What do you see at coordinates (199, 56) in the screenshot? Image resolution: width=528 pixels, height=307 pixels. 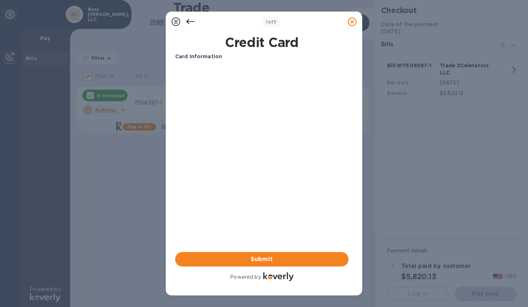 I see `b: Card Information` at bounding box center [199, 56].